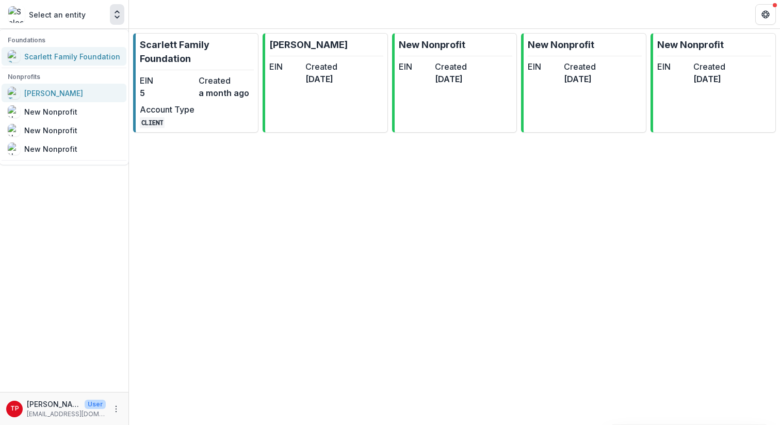 The height and width of the screenshot is (425, 780). I want to click on button: More, so click(116, 409).